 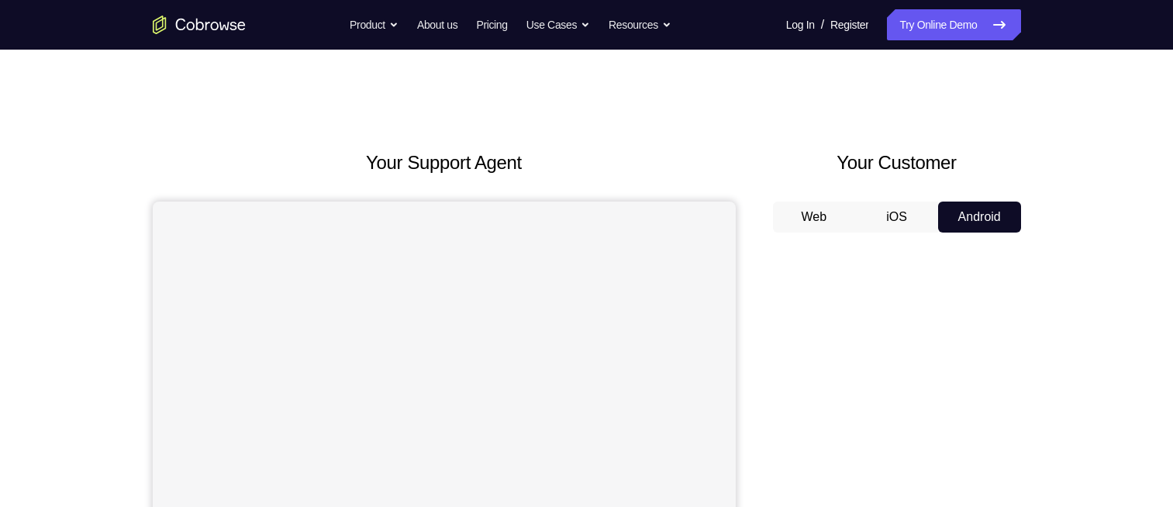 I want to click on h2: Your Support Agent, so click(x=444, y=163).